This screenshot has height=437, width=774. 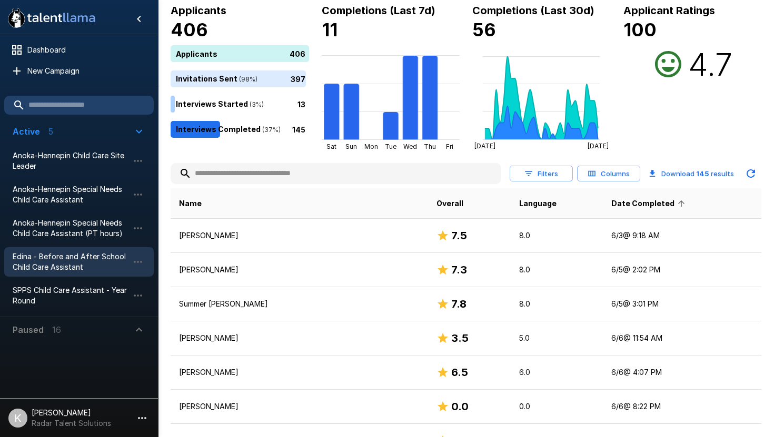 I want to click on h6: 7.5, so click(x=459, y=236).